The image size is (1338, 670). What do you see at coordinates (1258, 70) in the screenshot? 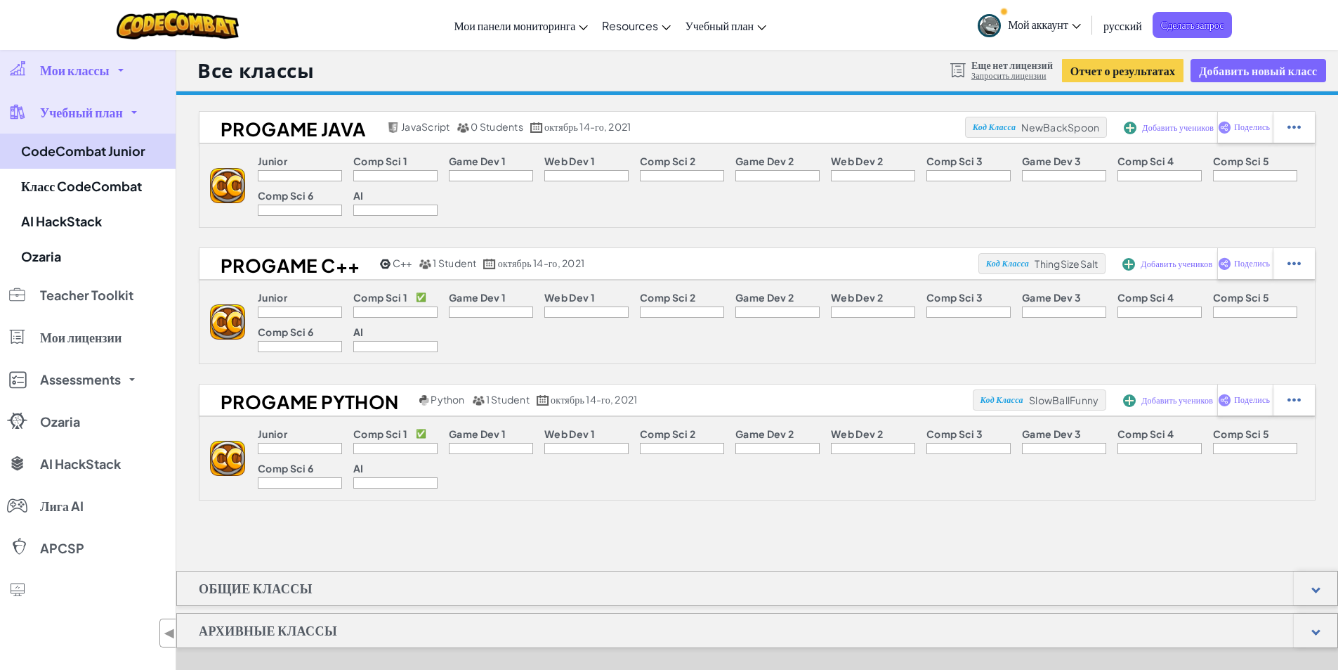
I see `button: Добавить новый класс` at bounding box center [1258, 70].